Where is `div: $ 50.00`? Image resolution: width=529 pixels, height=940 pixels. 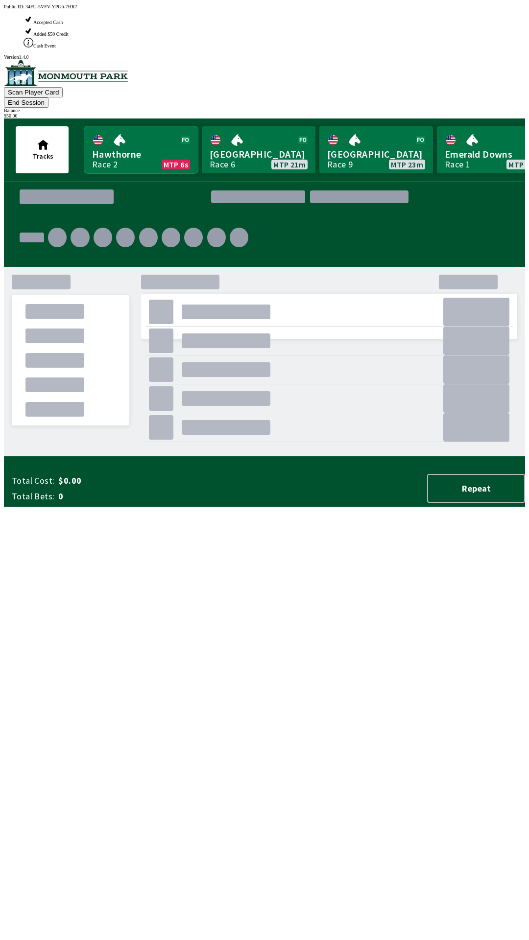
div: $ 50.00 is located at coordinates (264, 116).